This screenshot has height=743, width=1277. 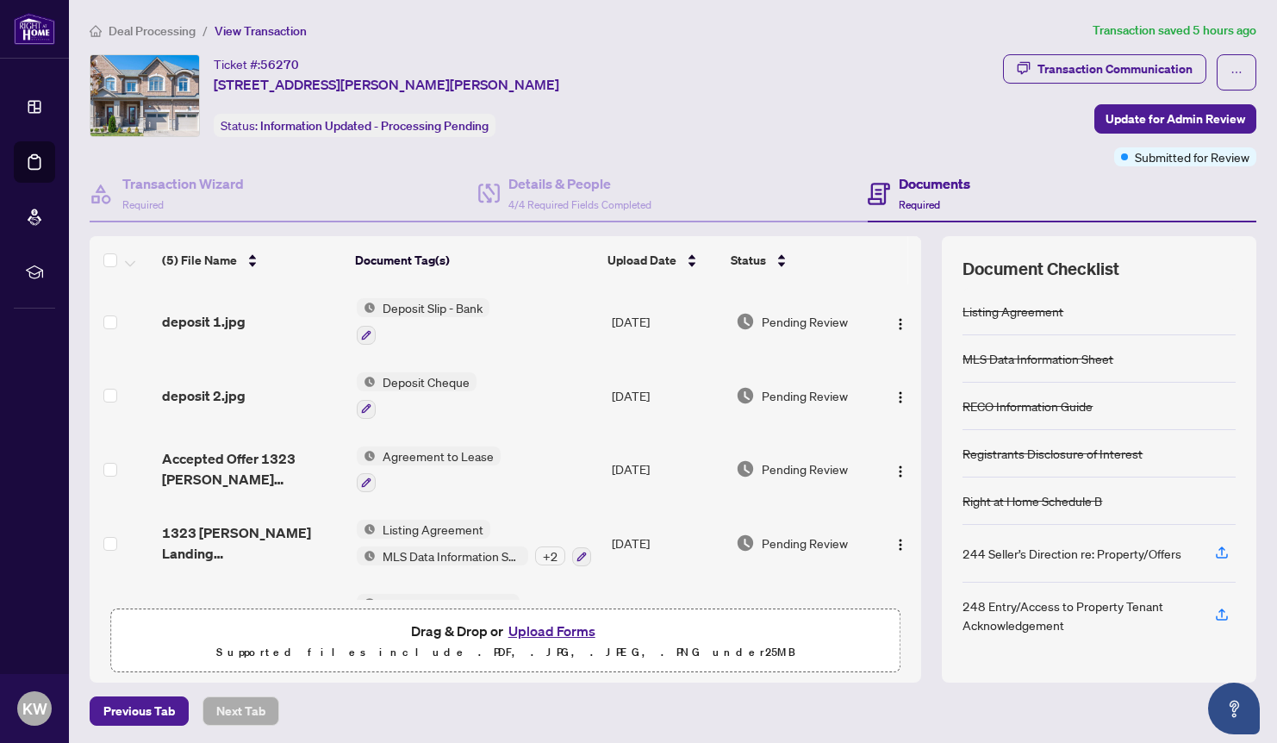 I want to click on img: logo, so click(x=34, y=28).